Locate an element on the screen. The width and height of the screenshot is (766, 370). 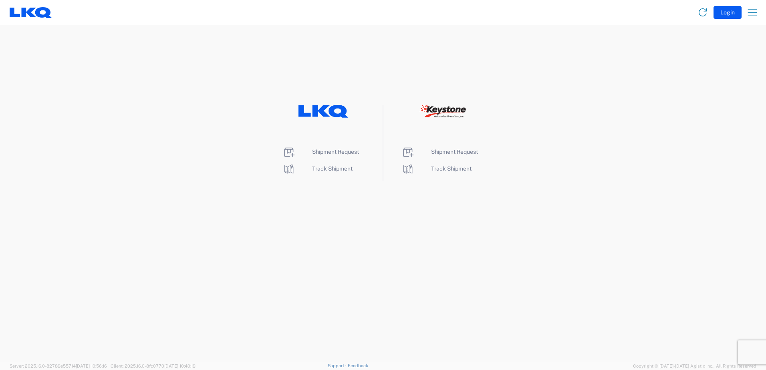
button: Login is located at coordinates (727, 12).